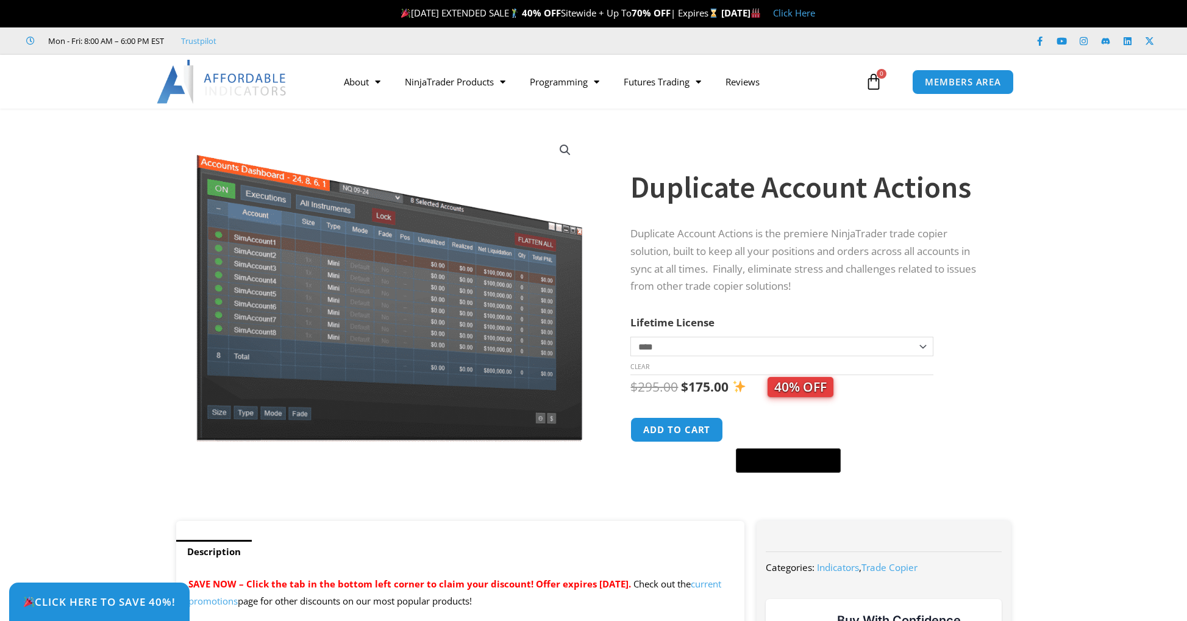  I want to click on span: Click Here to save 40%!, so click(99, 601).